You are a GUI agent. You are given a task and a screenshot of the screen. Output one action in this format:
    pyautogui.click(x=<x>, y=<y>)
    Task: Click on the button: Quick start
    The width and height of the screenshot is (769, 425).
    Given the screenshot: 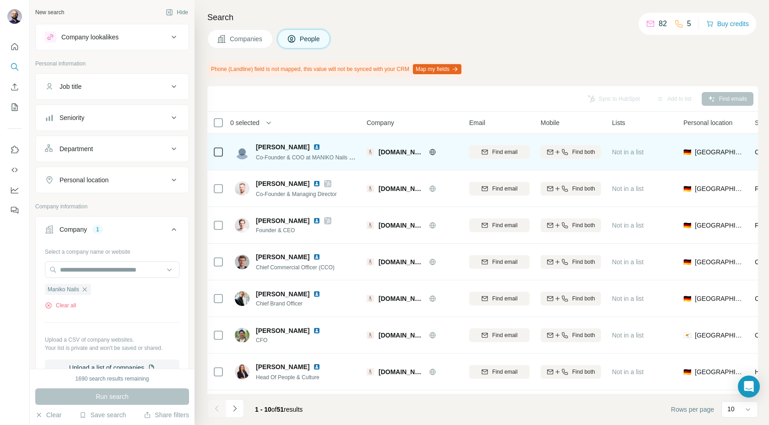 What is the action you would take?
    pyautogui.click(x=15, y=47)
    